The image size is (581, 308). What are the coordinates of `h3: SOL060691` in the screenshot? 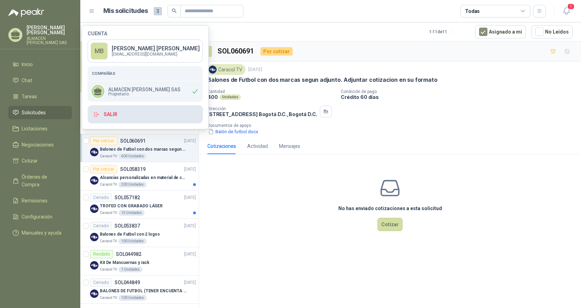 It's located at (236, 51).